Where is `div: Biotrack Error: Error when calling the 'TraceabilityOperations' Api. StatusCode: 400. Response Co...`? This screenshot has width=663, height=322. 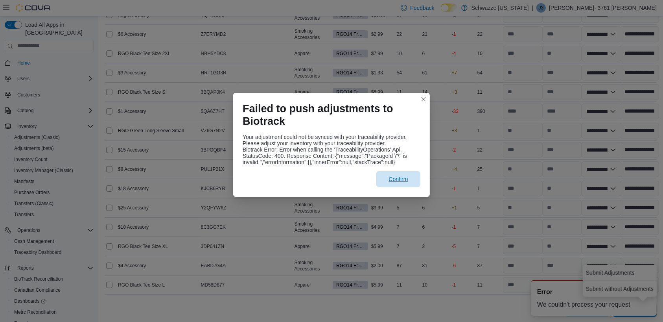
div: Biotrack Error: Error when calling the 'TraceabilityOperations' Api. StatusCode: 400. Response Co... is located at coordinates (331, 156).